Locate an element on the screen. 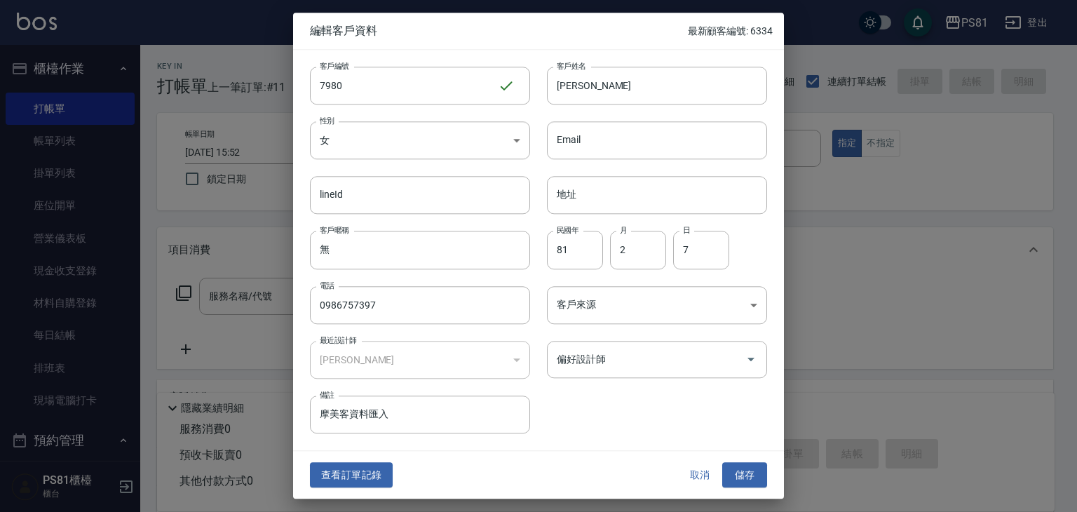  label: 備註 is located at coordinates (327, 394).